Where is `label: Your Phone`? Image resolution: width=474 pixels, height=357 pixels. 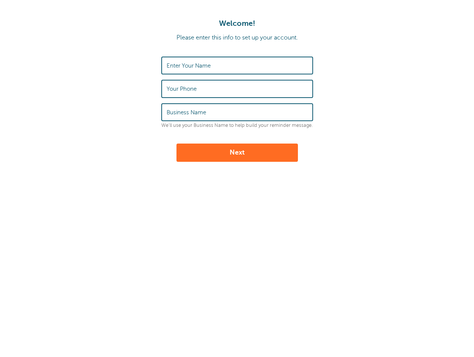 label: Your Phone is located at coordinates (182, 89).